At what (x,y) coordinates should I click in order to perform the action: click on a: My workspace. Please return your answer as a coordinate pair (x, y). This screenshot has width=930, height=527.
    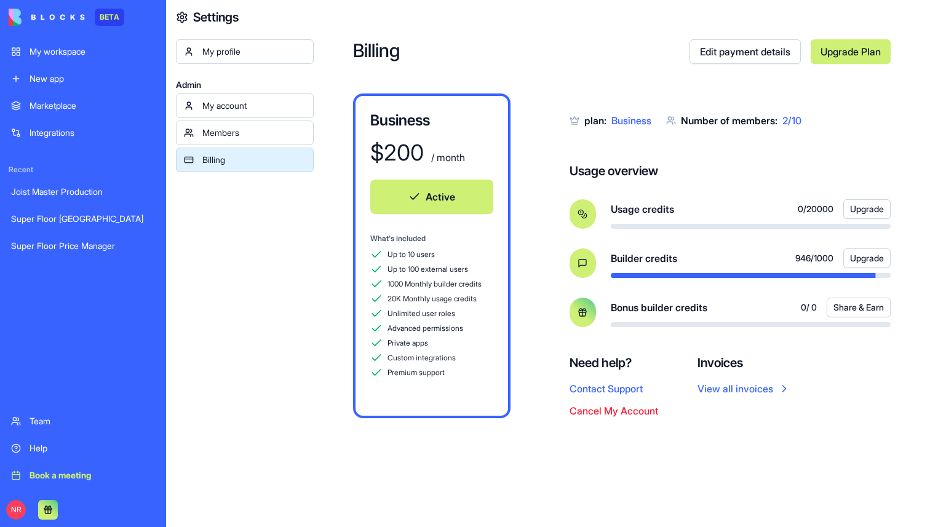
    Looking at the image, I should click on (83, 52).